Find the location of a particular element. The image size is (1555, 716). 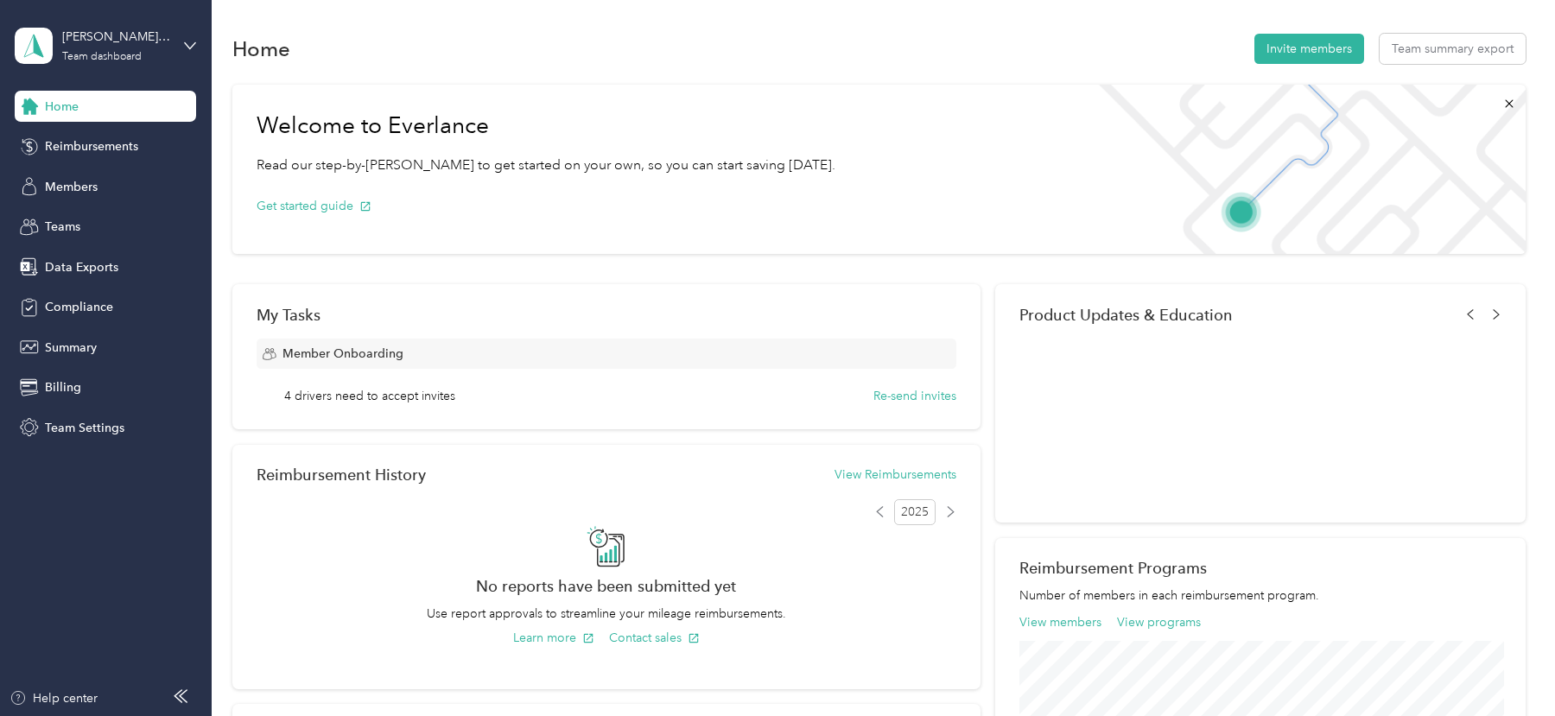

h1: Welcome to Everlance is located at coordinates (546, 126).